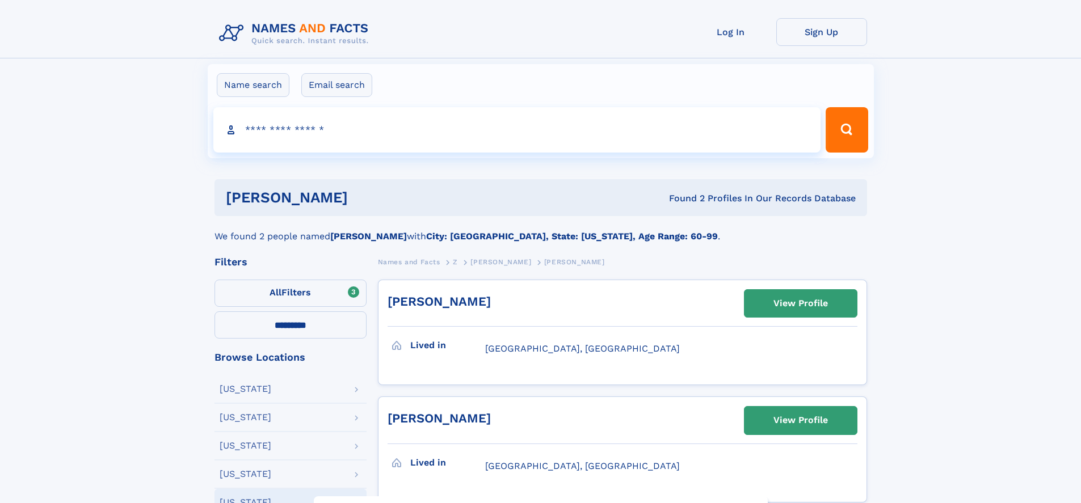 This screenshot has width=1081, height=503. What do you see at coordinates (275, 292) in the screenshot?
I see `span: All` at bounding box center [275, 292].